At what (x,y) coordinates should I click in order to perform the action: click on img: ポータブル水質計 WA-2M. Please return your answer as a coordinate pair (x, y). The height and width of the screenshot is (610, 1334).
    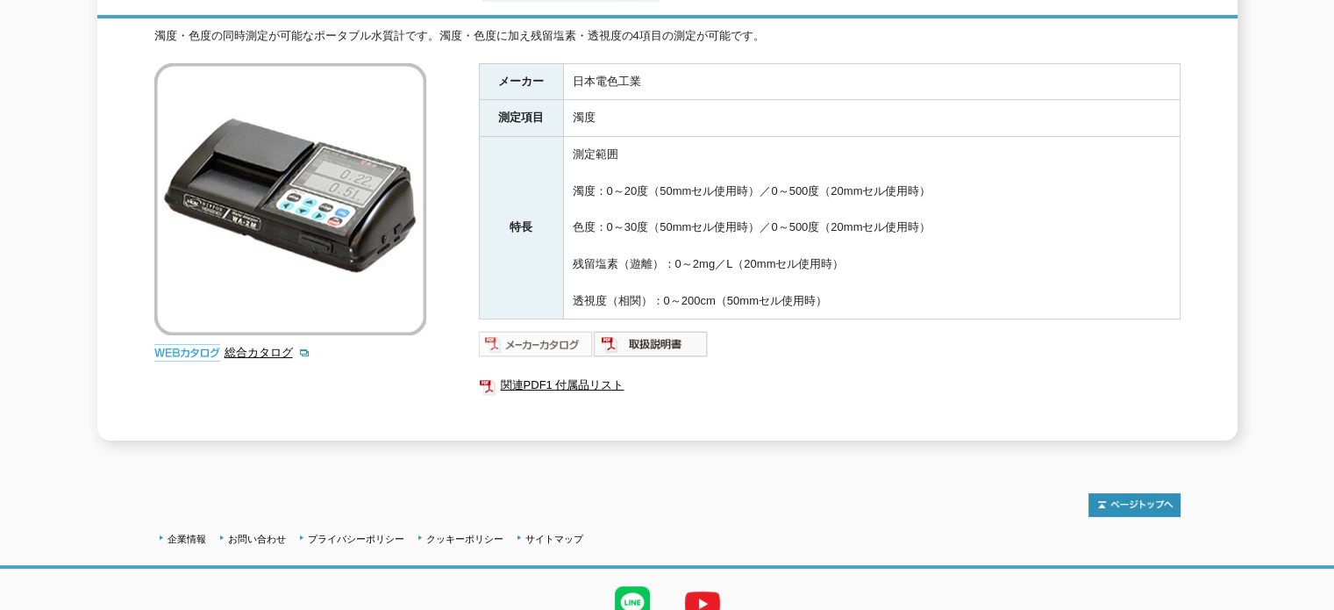
    Looking at the image, I should click on (290, 199).